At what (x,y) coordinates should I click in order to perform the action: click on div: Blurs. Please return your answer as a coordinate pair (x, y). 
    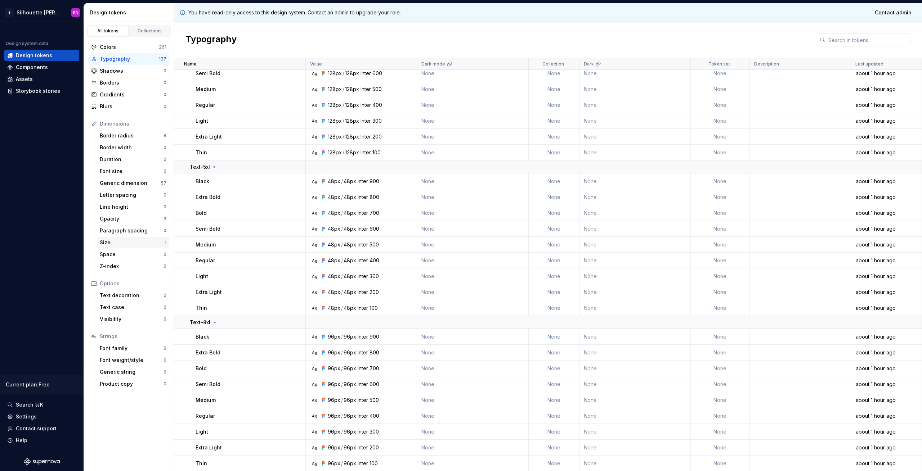
    Looking at the image, I should click on (131, 107).